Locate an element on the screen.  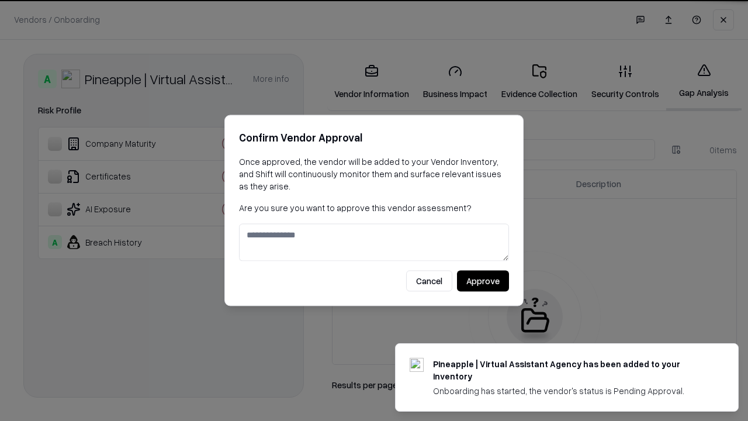
p: Once approved, the vendor will be added to your Vendor Inventory, and Shift will continuously mon... is located at coordinates (374, 174).